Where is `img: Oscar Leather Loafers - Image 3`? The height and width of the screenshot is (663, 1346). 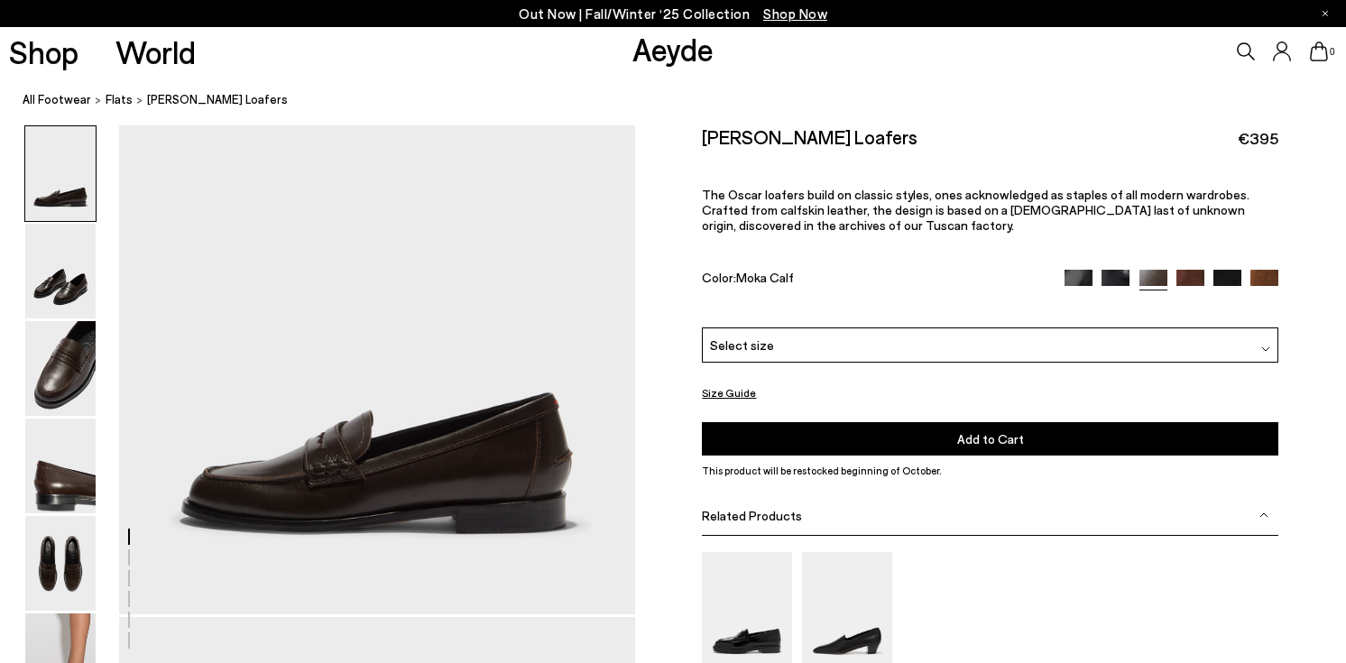 img: Oscar Leather Loafers - Image 3 is located at coordinates (60, 368).